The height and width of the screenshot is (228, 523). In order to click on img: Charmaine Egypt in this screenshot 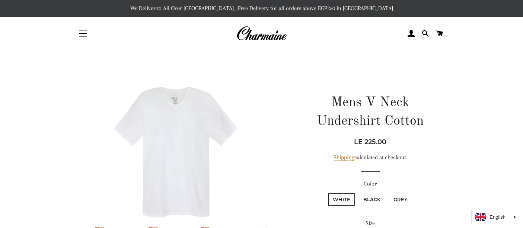, I will do `click(261, 33)`.